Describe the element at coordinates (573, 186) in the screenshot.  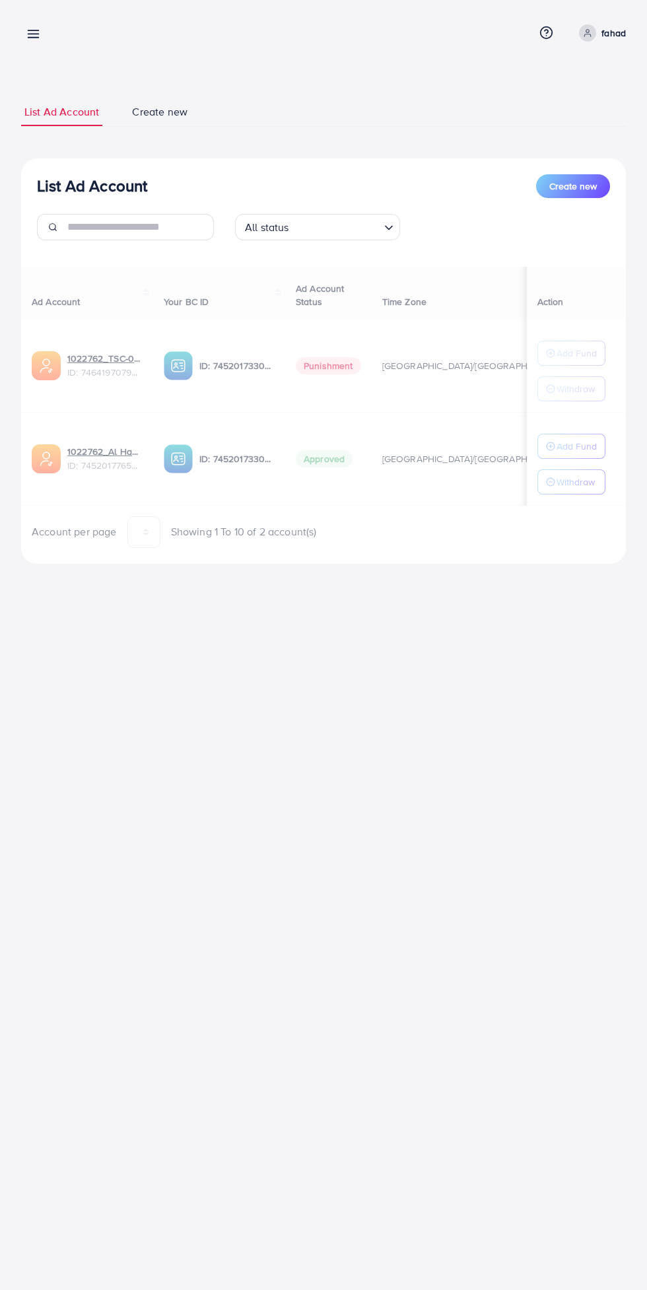
I see `button: Create new` at that location.